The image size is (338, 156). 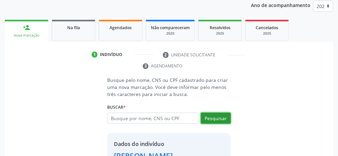 I want to click on input: Busque por nome, CNS ou CPF, so click(x=153, y=119).